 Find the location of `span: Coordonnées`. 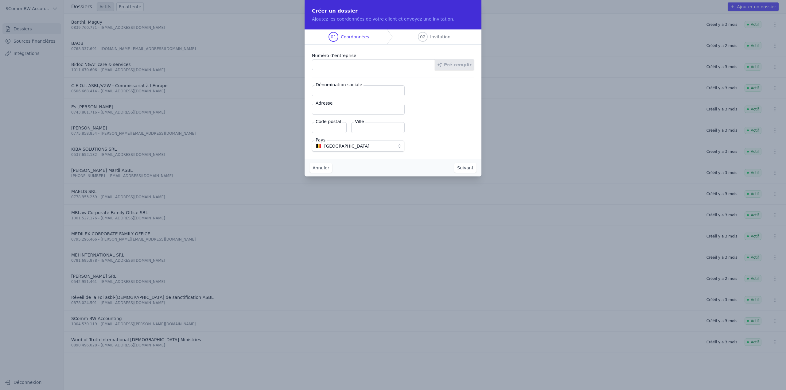

span: Coordonnées is located at coordinates (355, 37).